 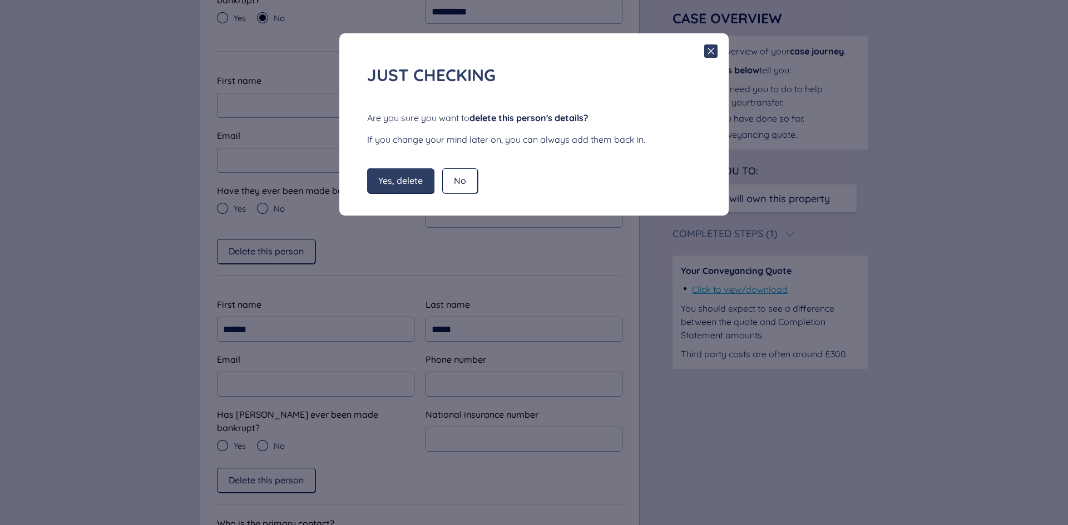 What do you see at coordinates (534, 118) in the screenshot?
I see `div: Are you sure you want to` at bounding box center [534, 118].